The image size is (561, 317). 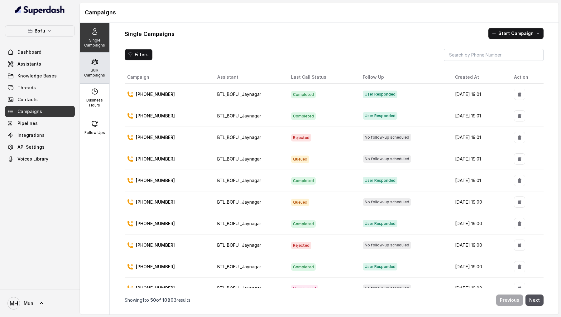 I want to click on button: Previous, so click(x=510, y=300).